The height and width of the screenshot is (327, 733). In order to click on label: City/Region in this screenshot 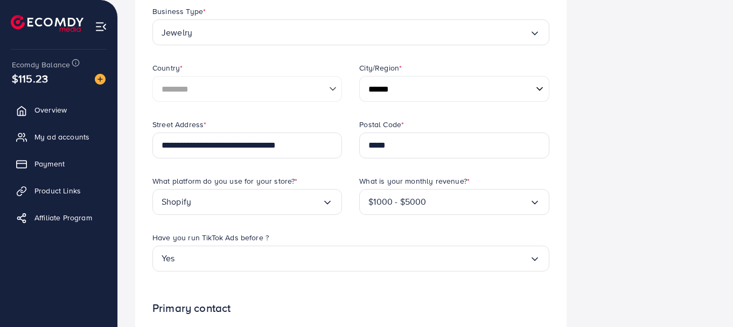, I will do `click(380, 68)`.